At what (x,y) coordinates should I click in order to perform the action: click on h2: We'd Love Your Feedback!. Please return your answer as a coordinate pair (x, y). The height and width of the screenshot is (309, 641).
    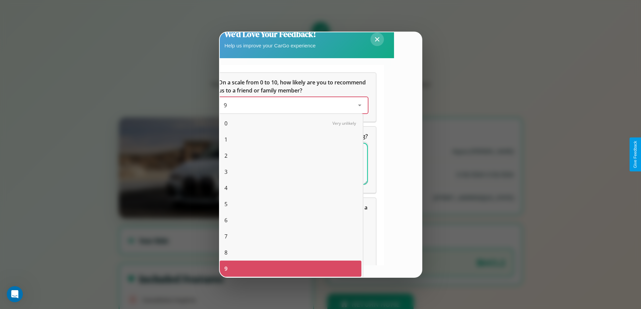
    Looking at the image, I should click on (270, 34).